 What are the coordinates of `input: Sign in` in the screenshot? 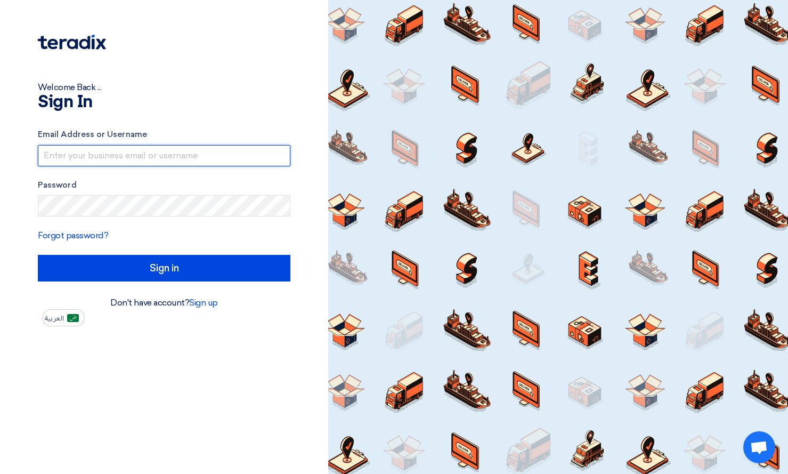 It's located at (164, 268).